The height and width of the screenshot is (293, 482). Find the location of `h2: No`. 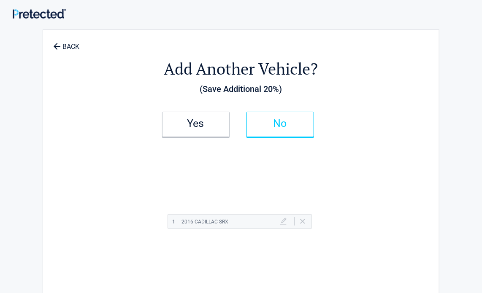

h2: No is located at coordinates (280, 124).